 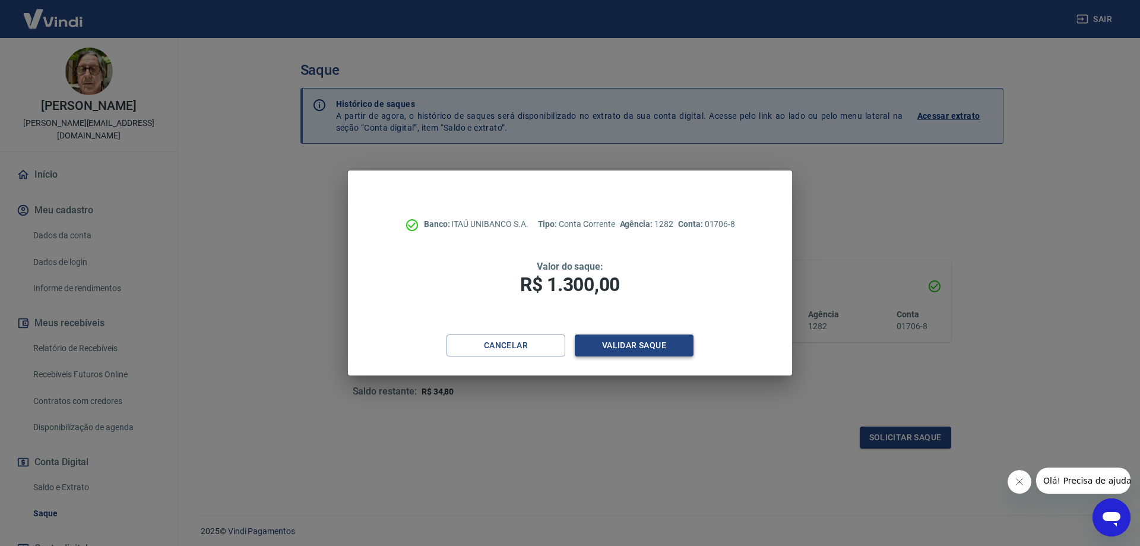 I want to click on button: Cancelar, so click(x=506, y=345).